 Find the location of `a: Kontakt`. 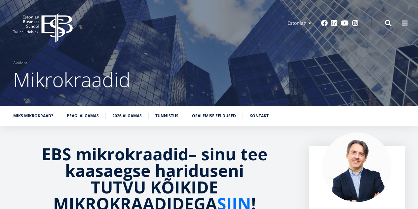

a: Kontakt is located at coordinates (259, 116).